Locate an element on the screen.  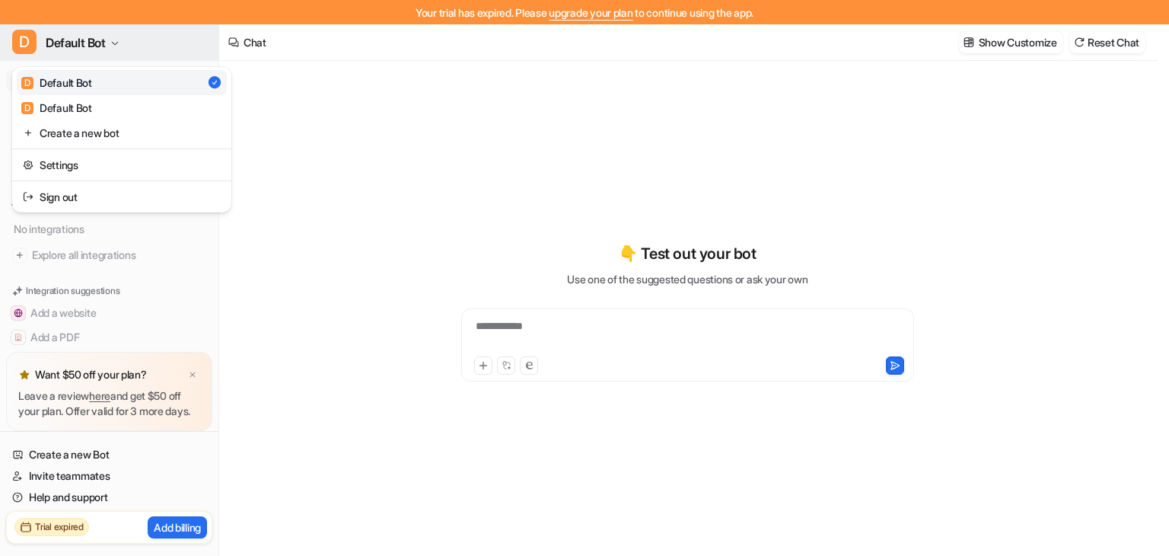
a: Create a new bot is located at coordinates (122, 132).